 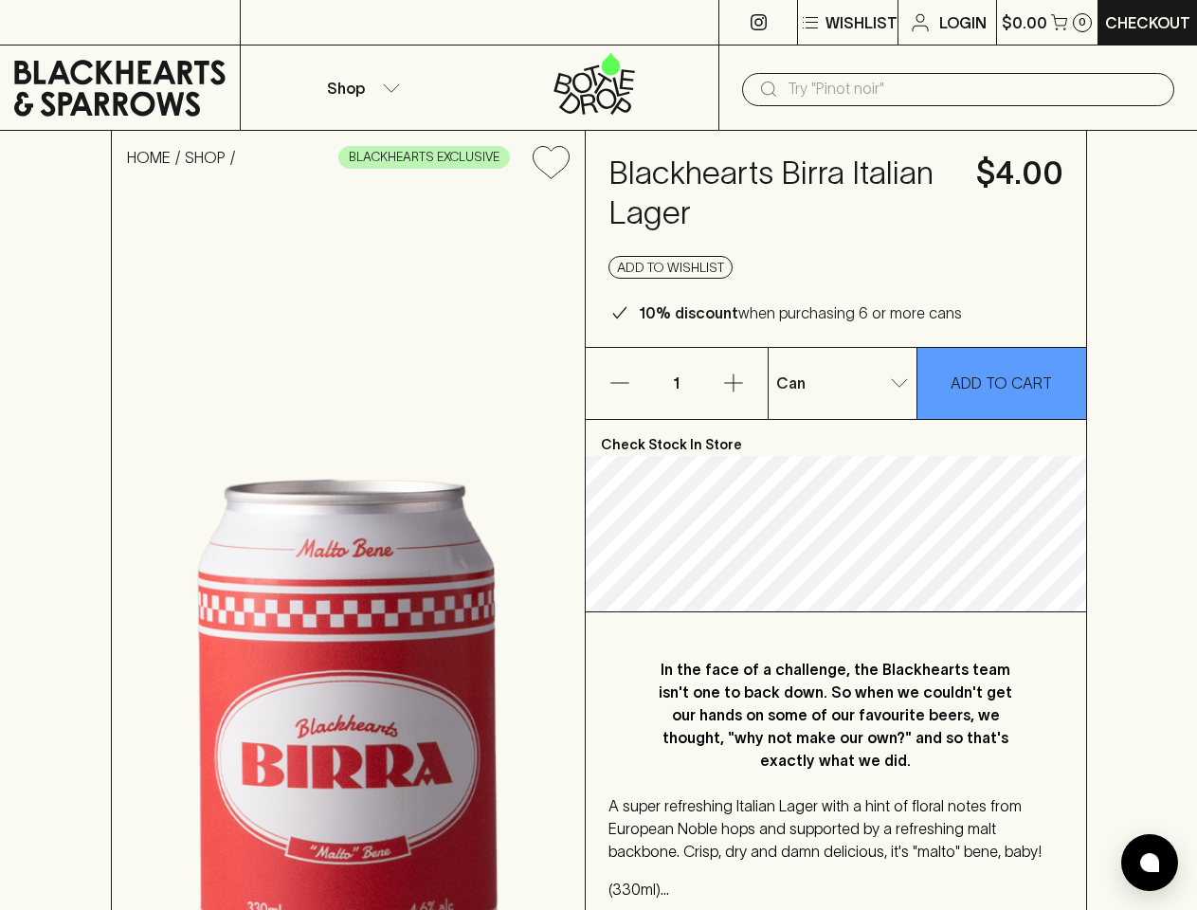 What do you see at coordinates (360, 87) in the screenshot?
I see `button: Shop` at bounding box center [360, 87].